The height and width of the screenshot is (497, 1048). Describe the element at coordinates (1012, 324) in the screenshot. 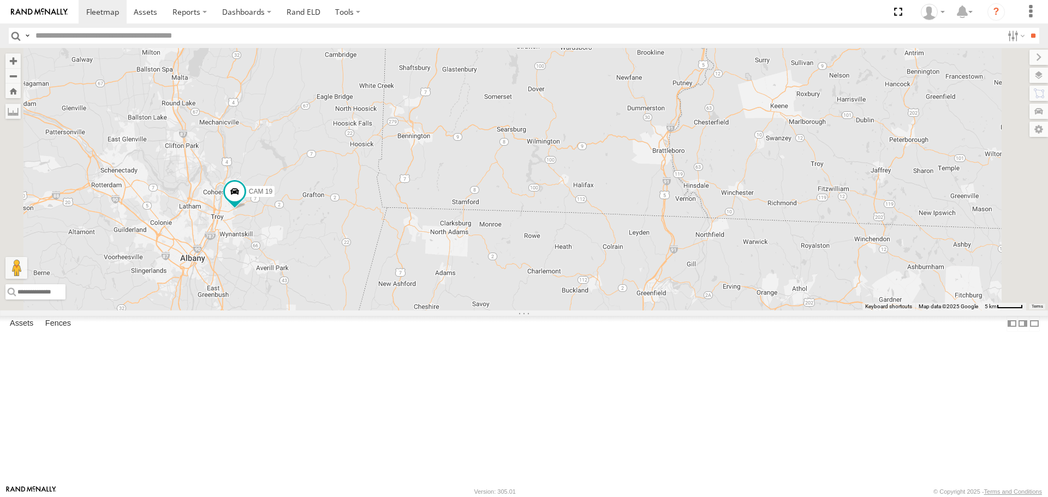

I see `label: Dock Summary Table to the Left` at that location.